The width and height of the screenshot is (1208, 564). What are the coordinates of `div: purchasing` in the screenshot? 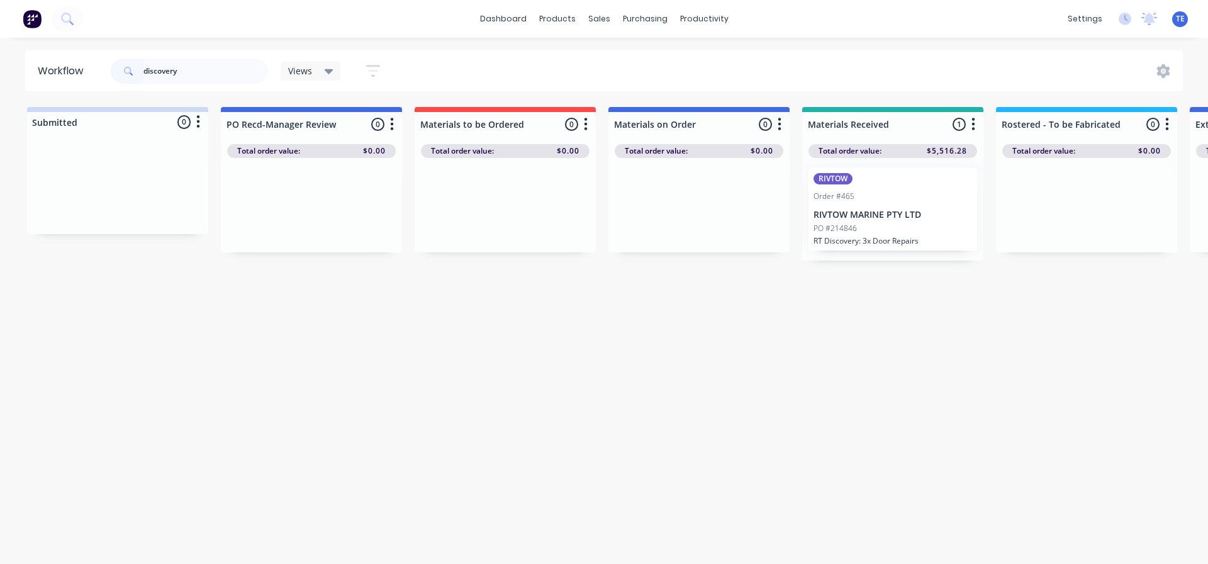 It's located at (645, 19).